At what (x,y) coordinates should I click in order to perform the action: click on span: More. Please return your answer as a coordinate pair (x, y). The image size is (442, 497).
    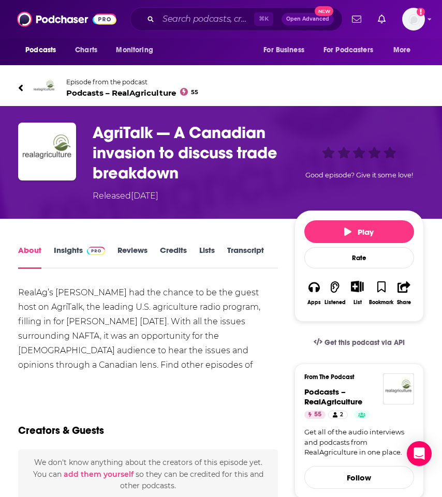
    Looking at the image, I should click on (402, 50).